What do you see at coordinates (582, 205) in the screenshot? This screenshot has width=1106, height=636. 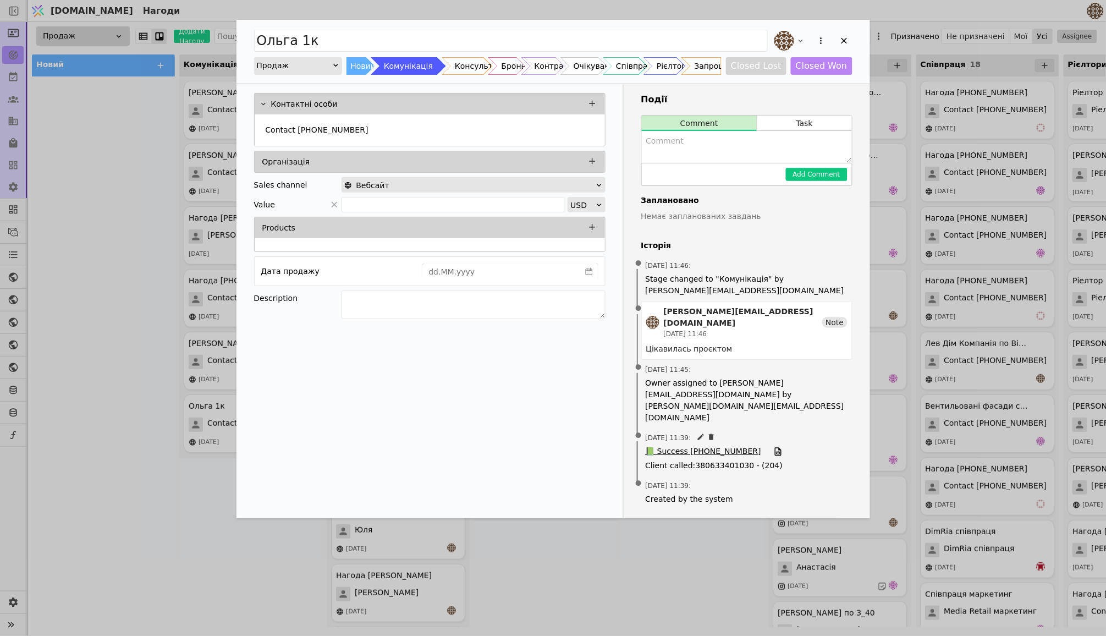 I see `div: USD` at bounding box center [582, 205].